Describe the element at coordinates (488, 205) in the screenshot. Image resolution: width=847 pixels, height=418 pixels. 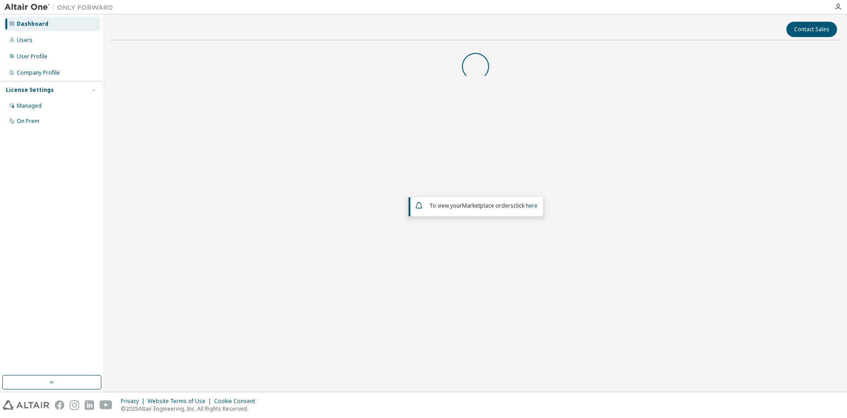
I see `em: Marketplace orders` at that location.